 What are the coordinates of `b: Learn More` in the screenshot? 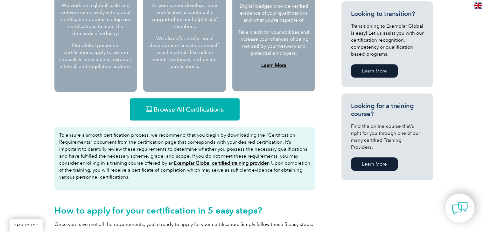 It's located at (274, 65).